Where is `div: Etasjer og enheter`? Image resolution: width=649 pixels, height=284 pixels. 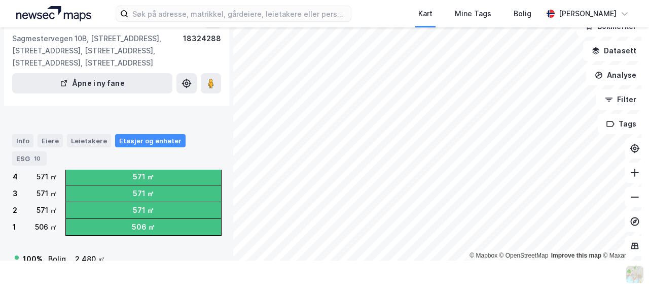 div: Etasjer og enheter is located at coordinates (150, 141).